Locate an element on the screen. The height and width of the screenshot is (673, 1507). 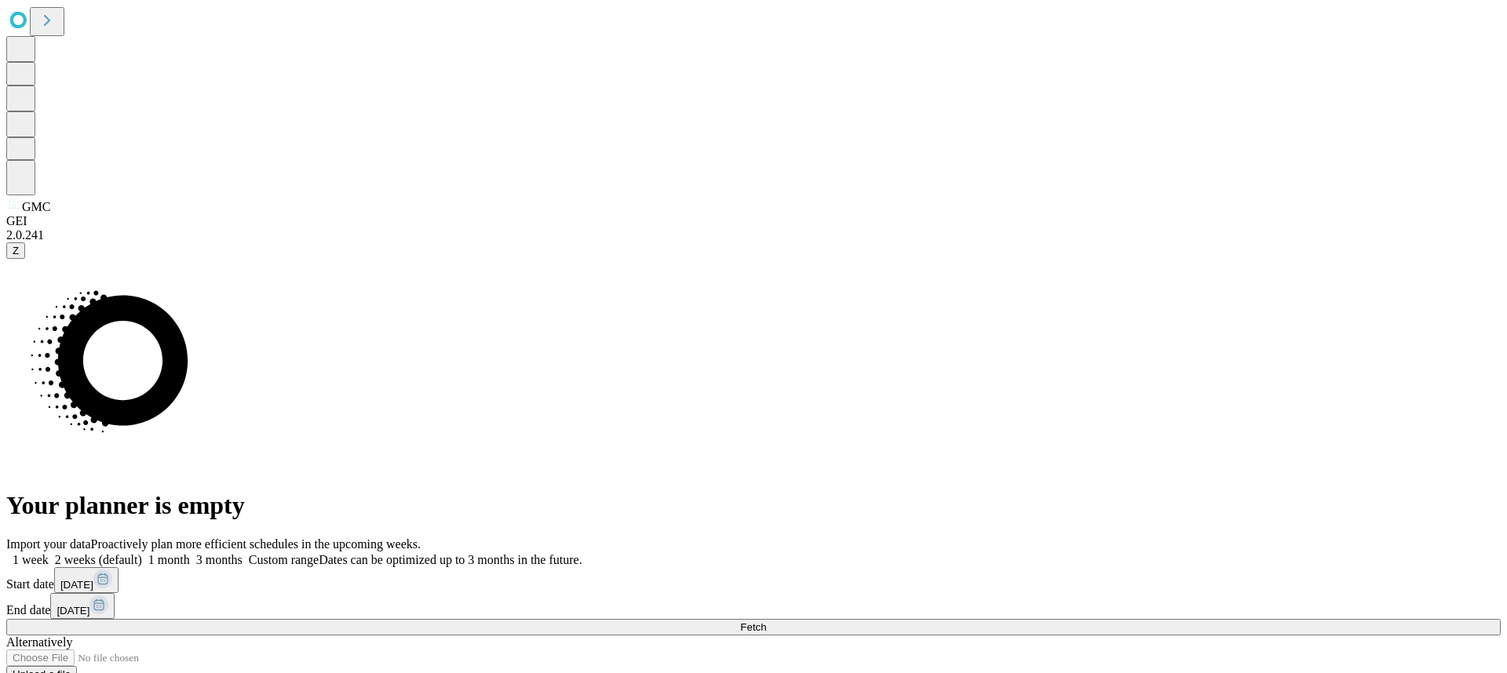
span: Alternatively is located at coordinates (39, 642).